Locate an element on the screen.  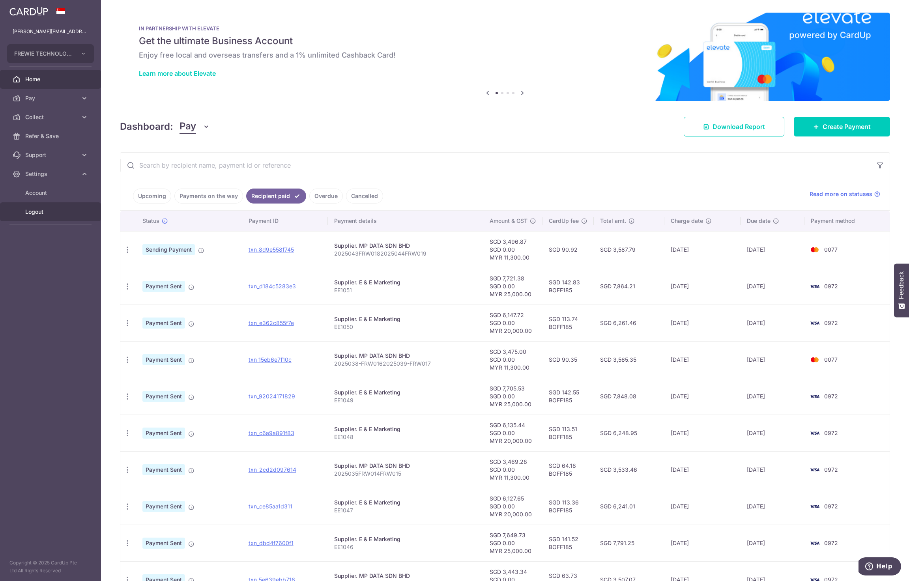
span: Help is located at coordinates (26, 9).